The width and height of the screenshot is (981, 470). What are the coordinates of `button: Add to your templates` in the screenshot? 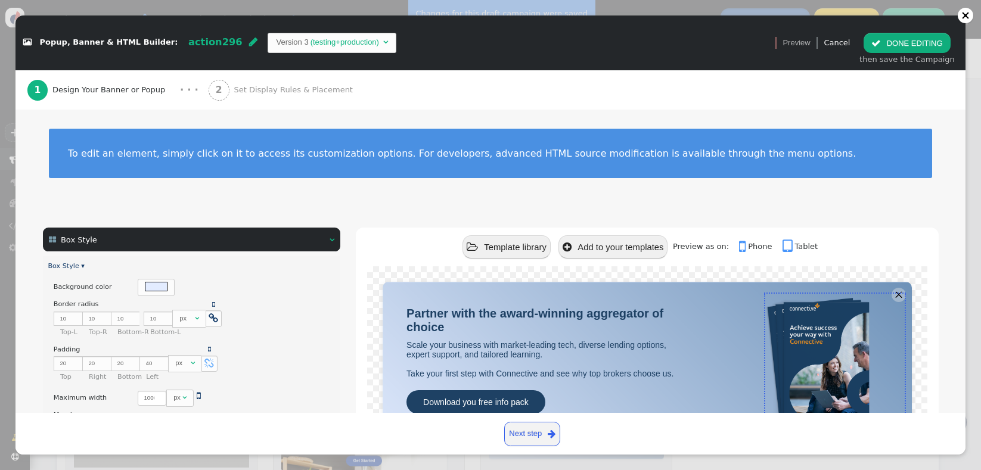 It's located at (613, 247).